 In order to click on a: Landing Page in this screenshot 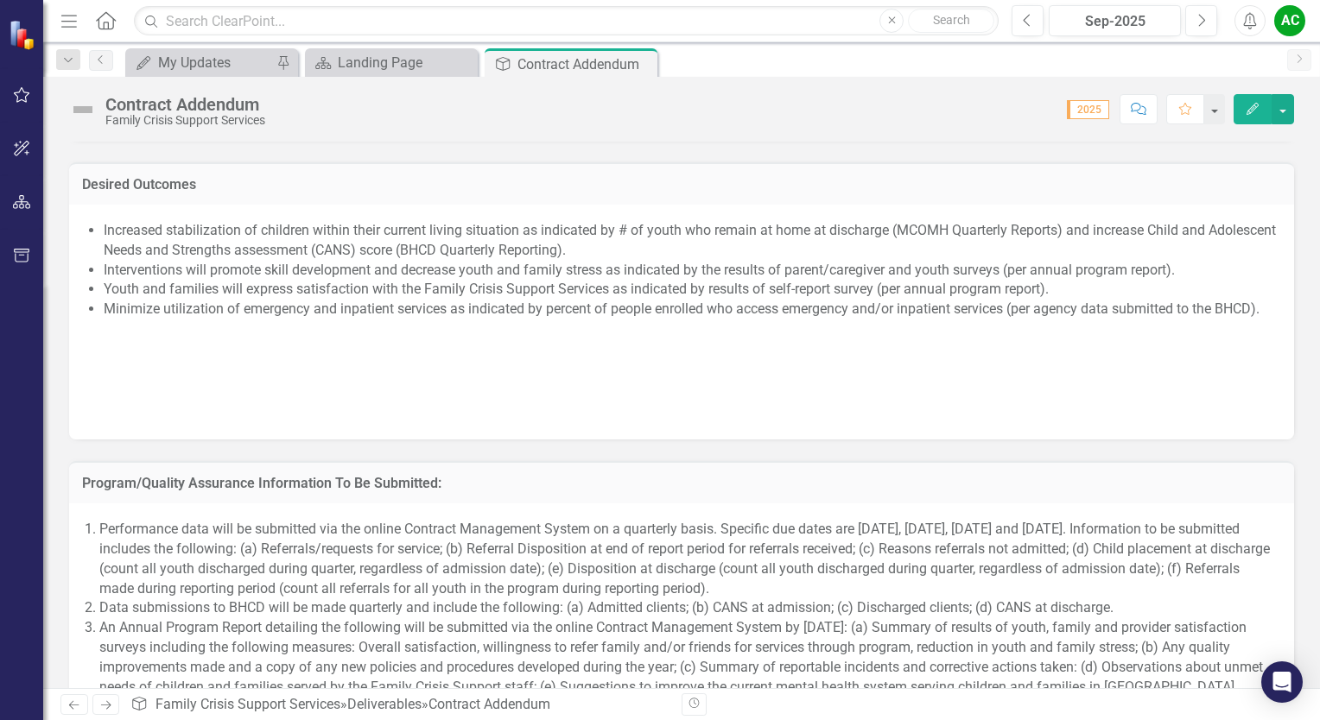, I will do `click(391, 62)`.